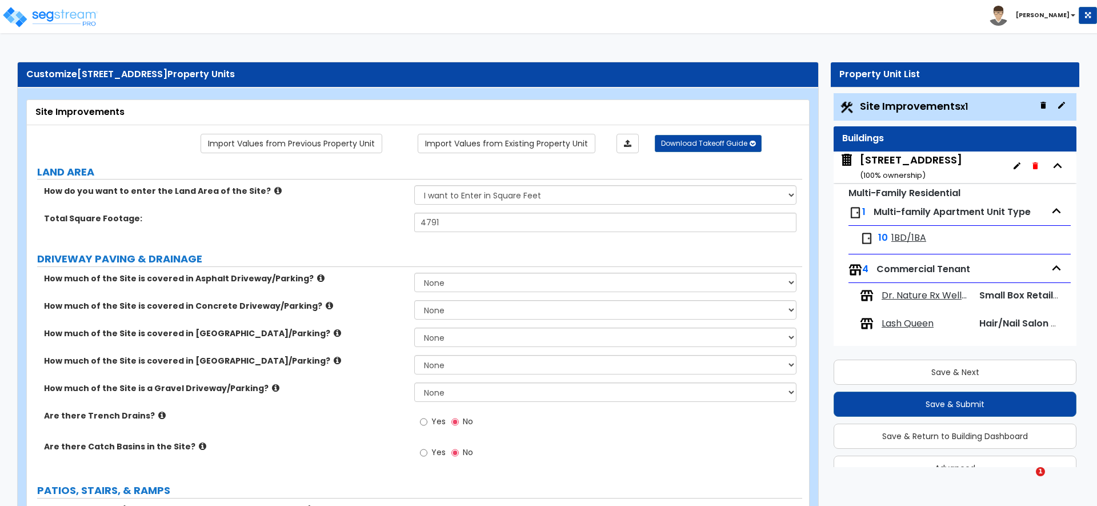  I want to click on small: ( 100 % ownership), so click(893, 175).